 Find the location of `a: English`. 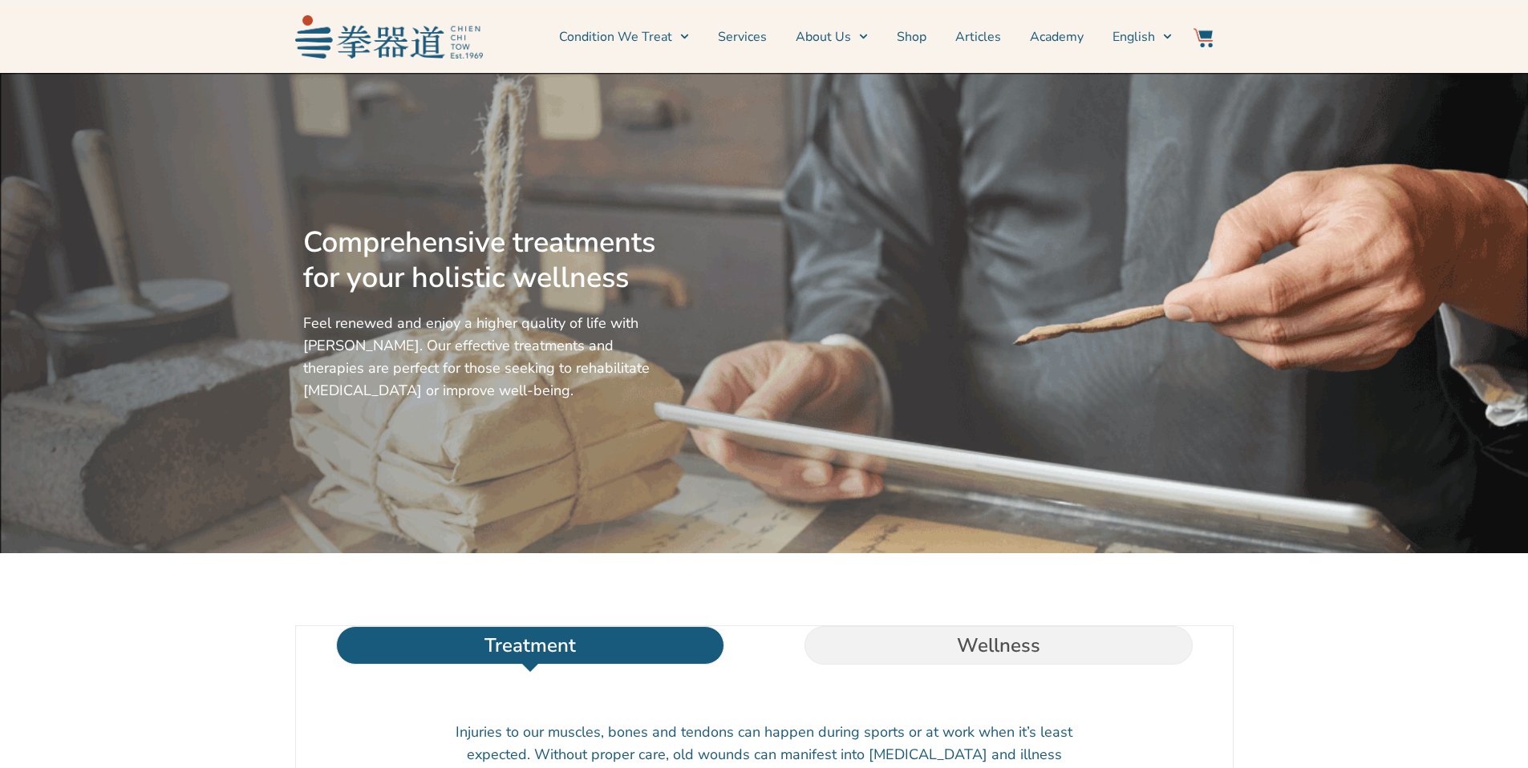

a: English is located at coordinates (1142, 37).